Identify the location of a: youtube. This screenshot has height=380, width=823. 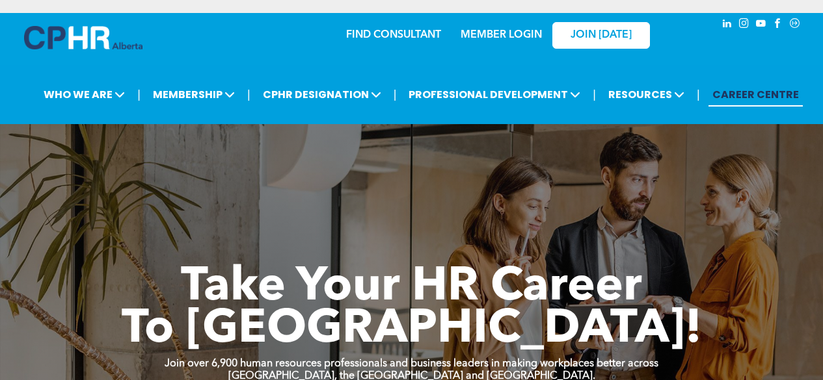
(761, 25).